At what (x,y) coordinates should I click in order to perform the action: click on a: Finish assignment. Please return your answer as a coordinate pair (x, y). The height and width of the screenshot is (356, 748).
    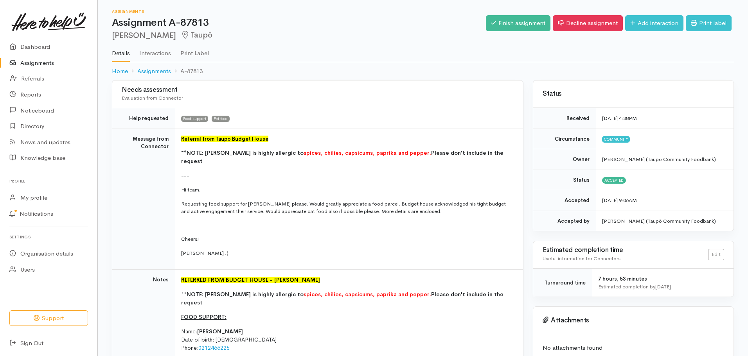
    Looking at the image, I should click on (518, 23).